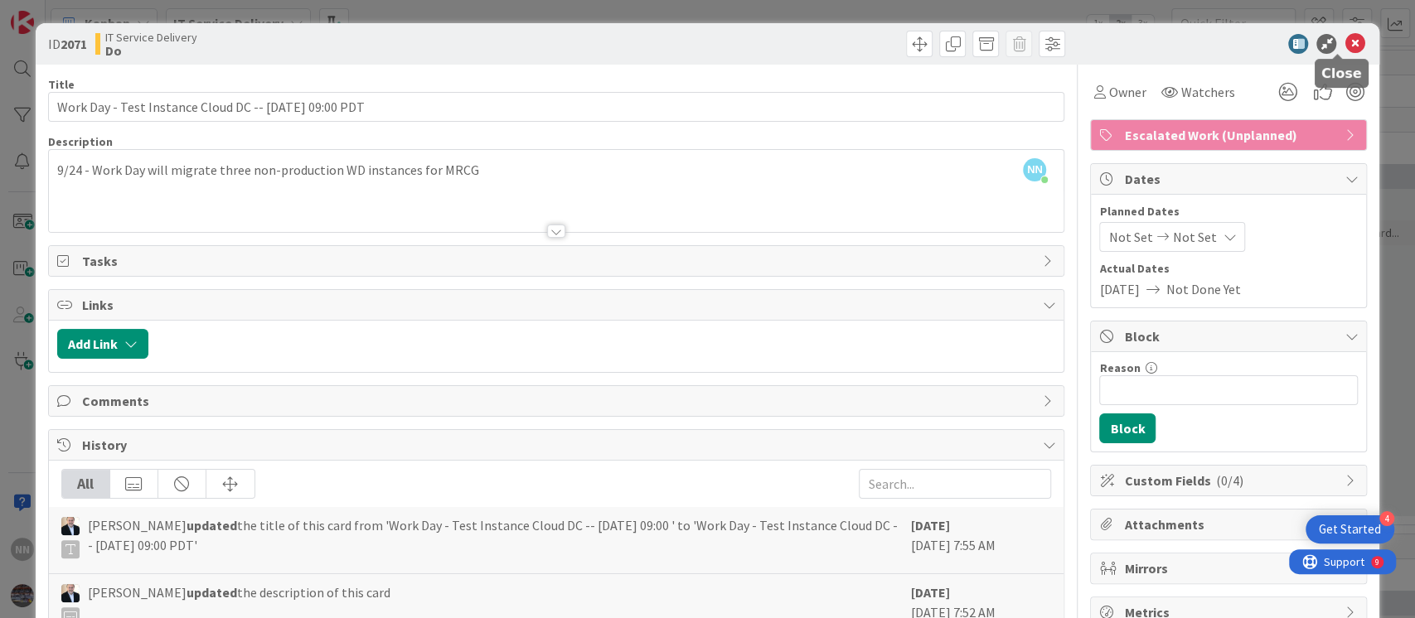 This screenshot has width=1415, height=618. Describe the element at coordinates (1127, 92) in the screenshot. I see `span: Owner` at that location.